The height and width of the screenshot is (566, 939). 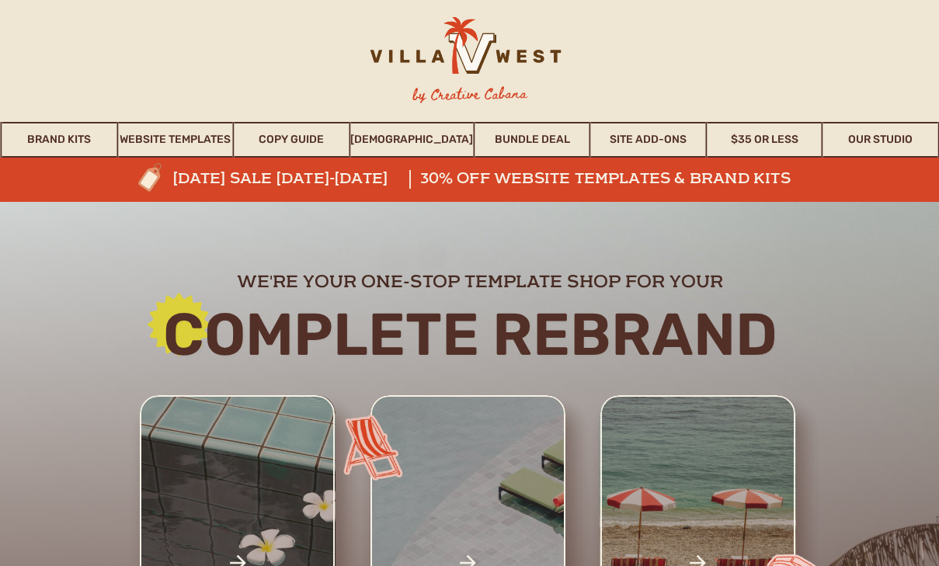 I want to click on h2: we're your one-stop template shop for your, so click(x=480, y=280).